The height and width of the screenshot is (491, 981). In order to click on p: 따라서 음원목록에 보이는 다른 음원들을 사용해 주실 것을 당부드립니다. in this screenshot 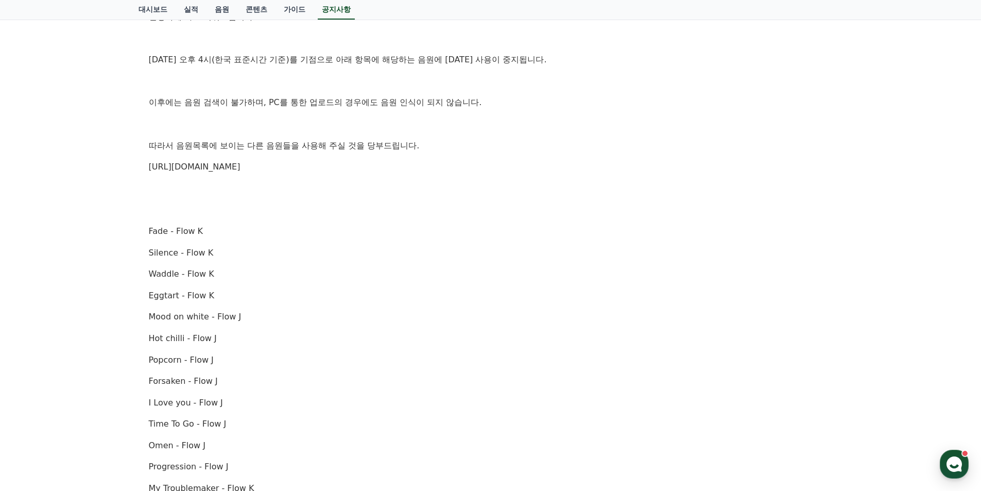, I will do `click(491, 146)`.